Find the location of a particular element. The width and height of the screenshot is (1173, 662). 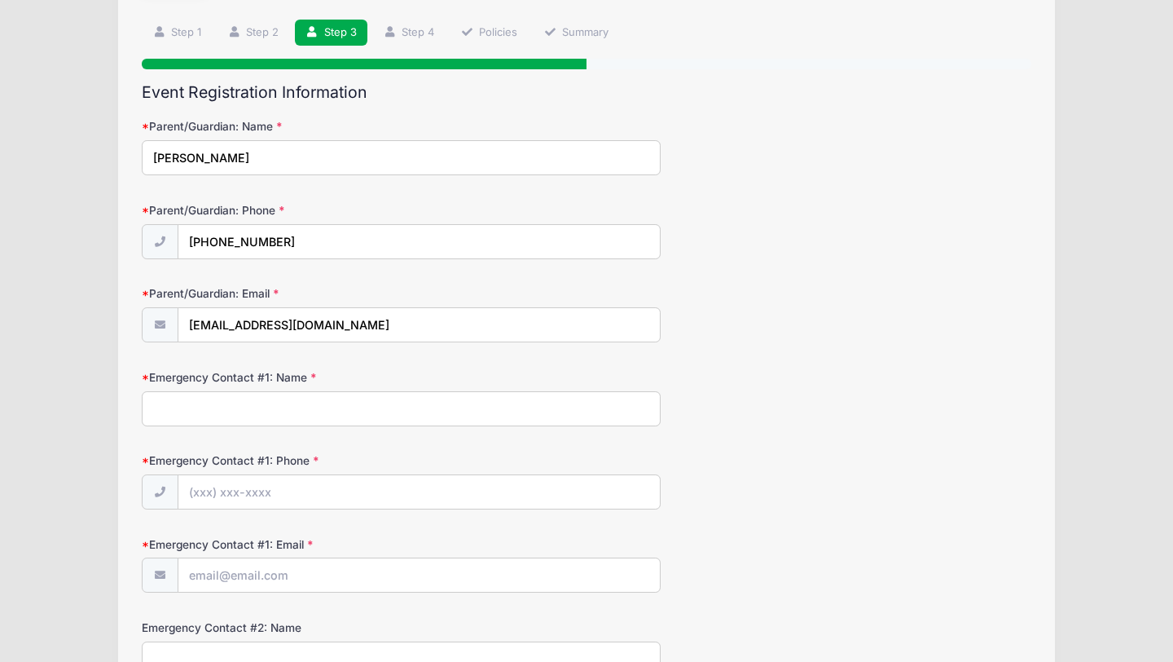

a: Summary is located at coordinates (577, 33).